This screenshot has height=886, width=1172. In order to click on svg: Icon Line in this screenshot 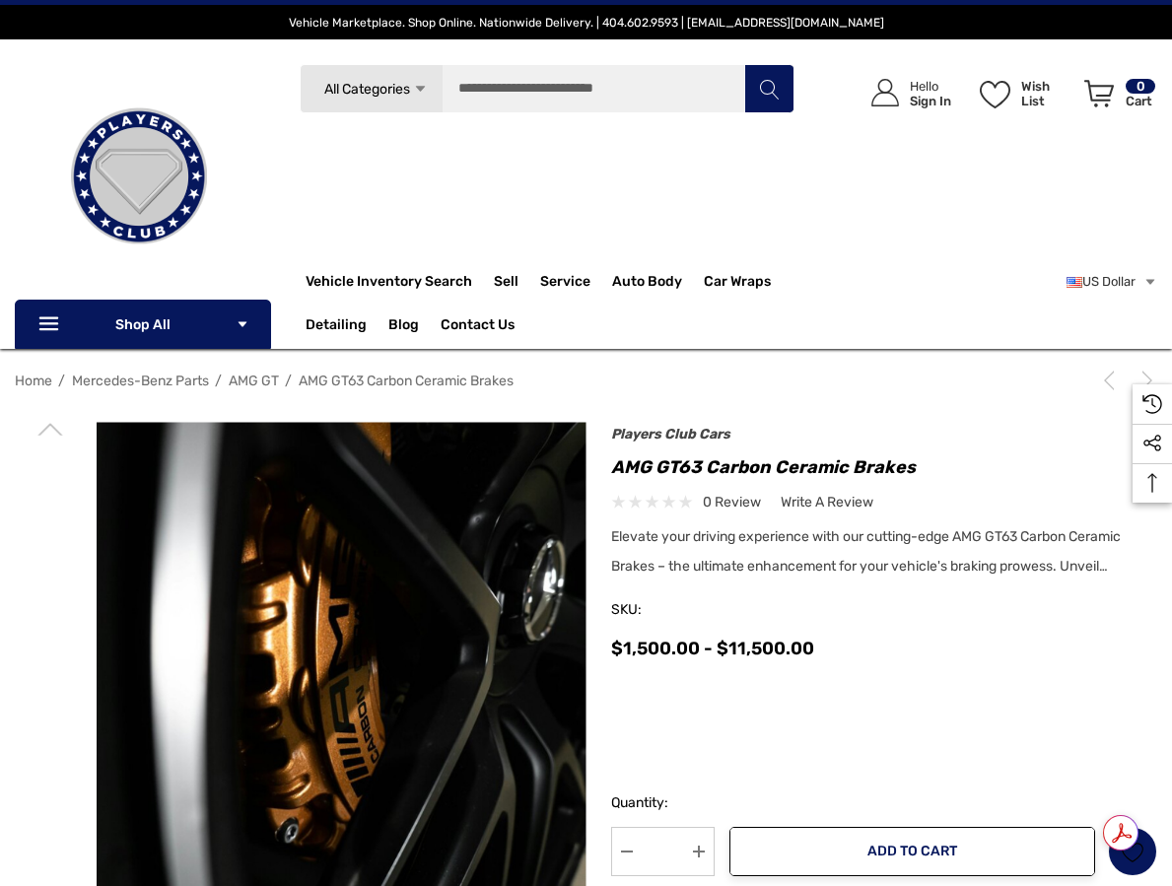, I will do `click(51, 324)`.